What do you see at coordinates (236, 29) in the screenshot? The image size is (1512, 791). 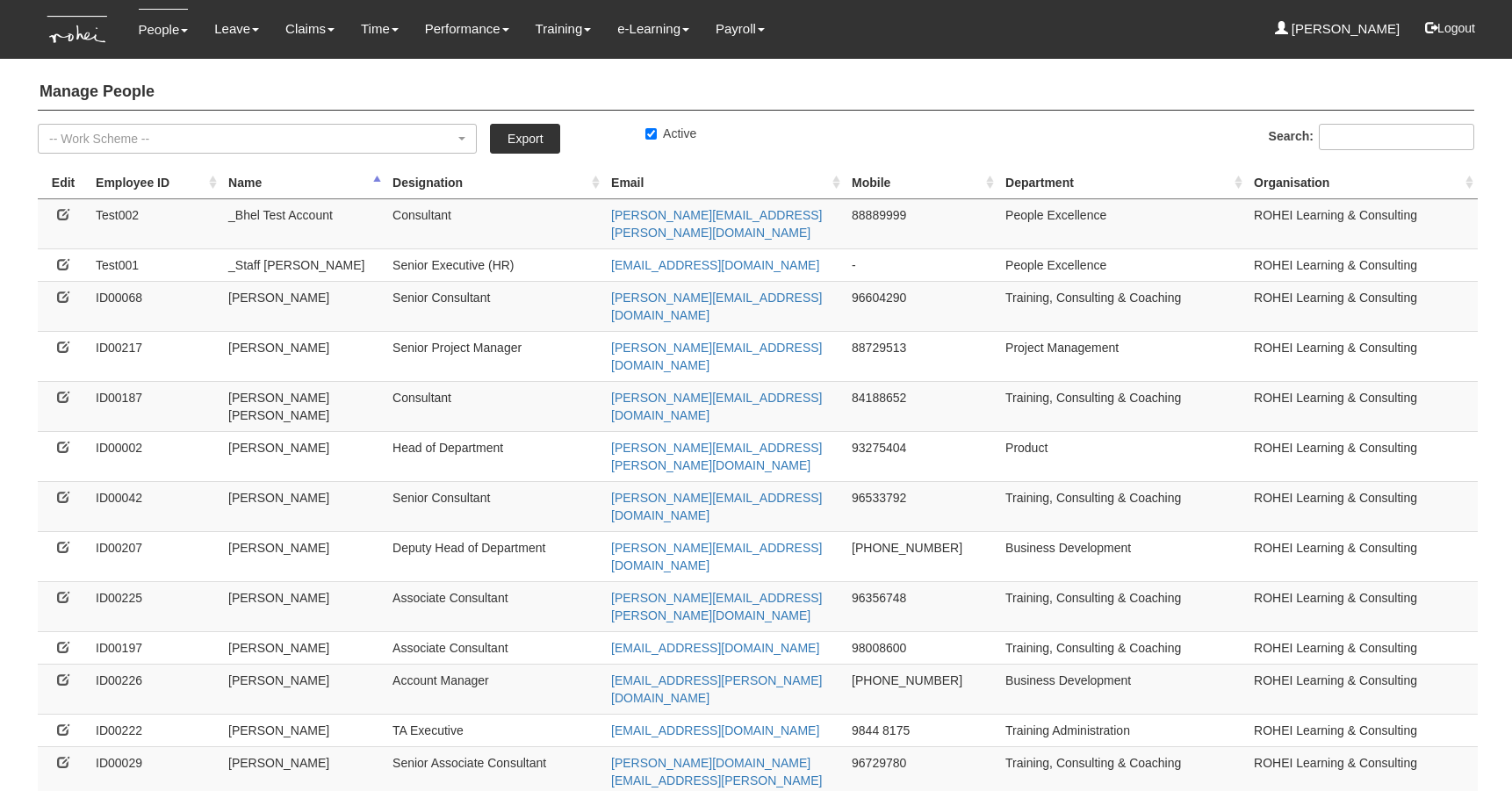 I see `a: Leave` at bounding box center [236, 29].